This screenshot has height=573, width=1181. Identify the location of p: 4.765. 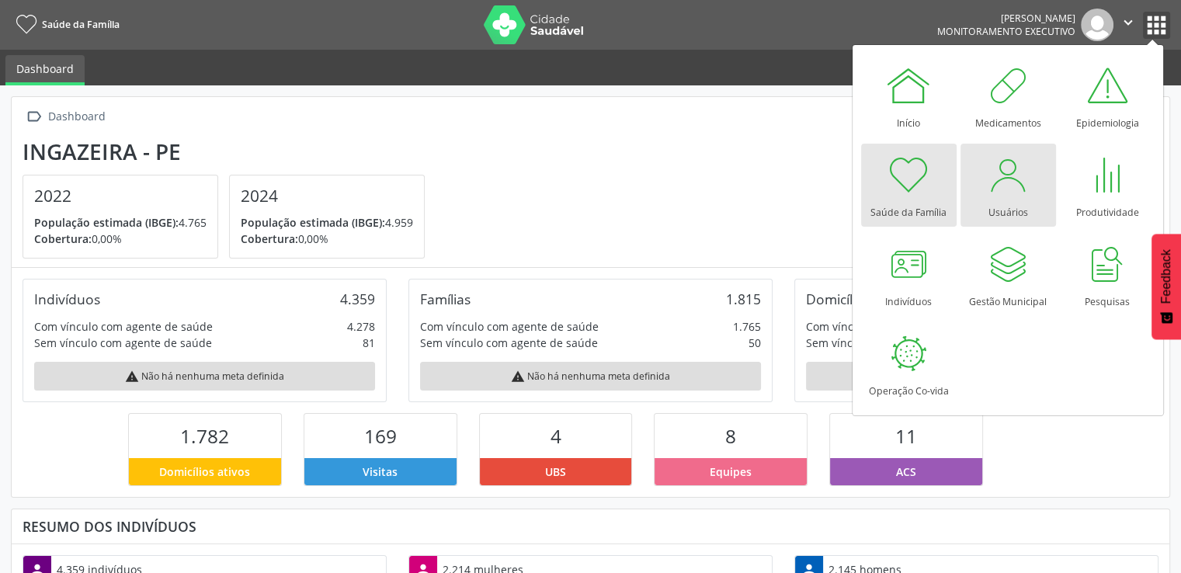
(120, 222).